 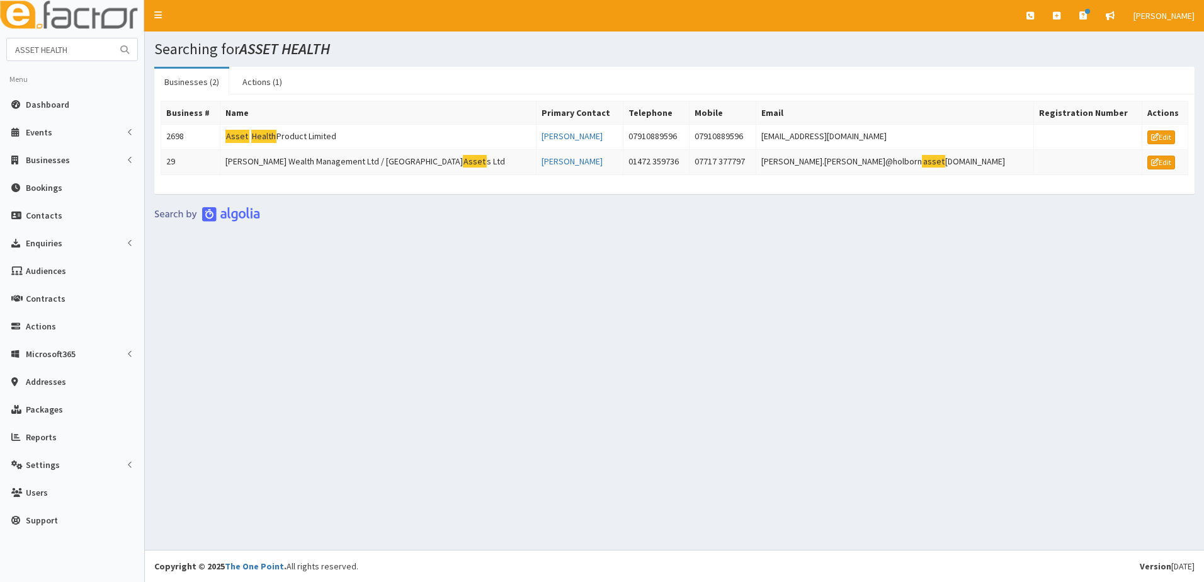 What do you see at coordinates (656, 113) in the screenshot?
I see `th: Telephone` at bounding box center [656, 113].